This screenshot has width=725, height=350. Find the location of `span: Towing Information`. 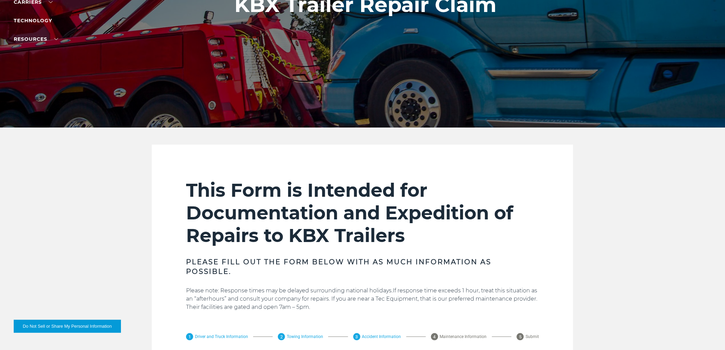

span: Towing Information is located at coordinates (305, 337).